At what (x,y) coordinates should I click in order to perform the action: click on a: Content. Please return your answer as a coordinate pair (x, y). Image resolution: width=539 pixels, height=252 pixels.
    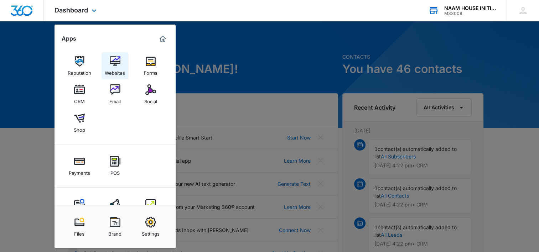
    Looking at the image, I should click on (79, 209).